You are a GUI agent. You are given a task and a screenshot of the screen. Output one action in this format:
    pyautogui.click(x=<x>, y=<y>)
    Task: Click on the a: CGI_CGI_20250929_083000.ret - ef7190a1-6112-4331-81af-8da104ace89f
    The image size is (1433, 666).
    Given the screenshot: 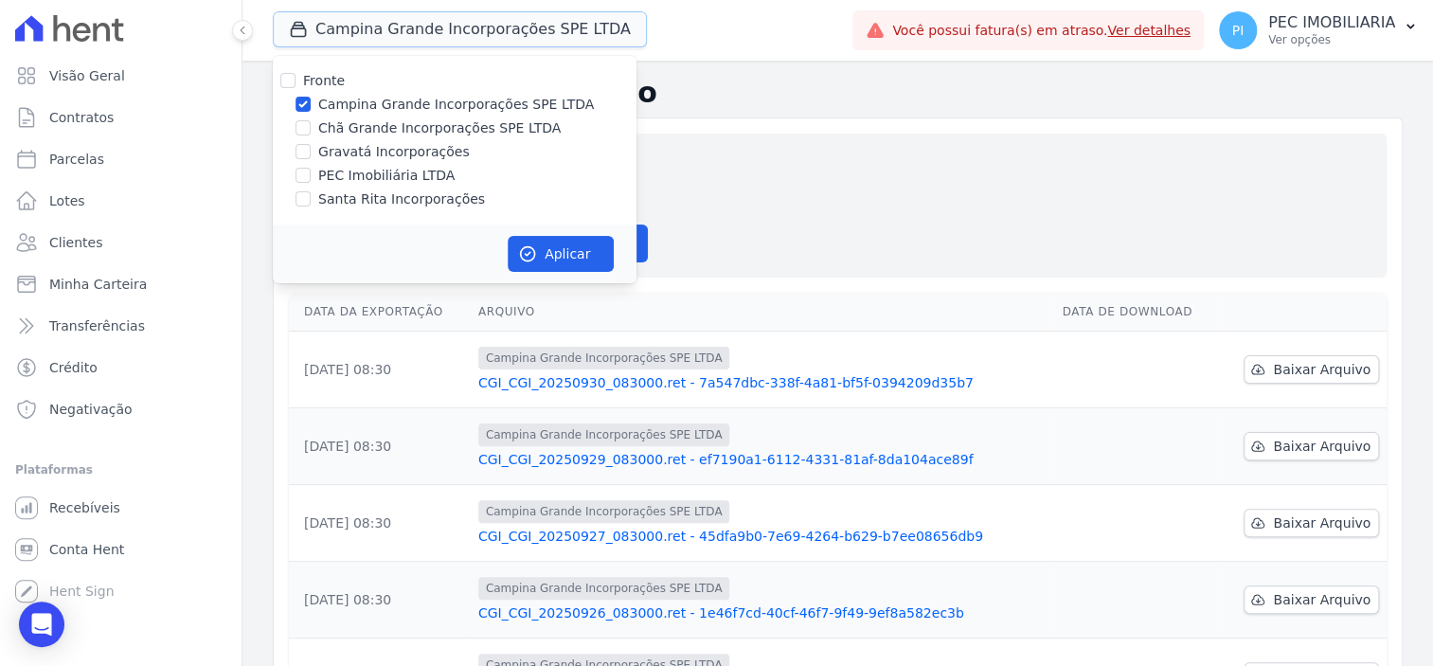 What is the action you would take?
    pyautogui.click(x=762, y=459)
    